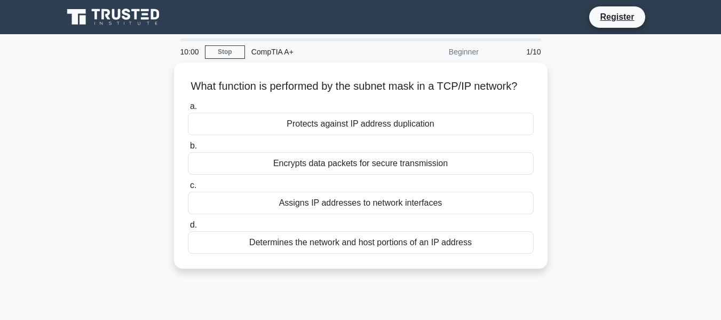 This screenshot has width=721, height=320. What do you see at coordinates (617, 17) in the screenshot?
I see `a: Register` at bounding box center [617, 17].